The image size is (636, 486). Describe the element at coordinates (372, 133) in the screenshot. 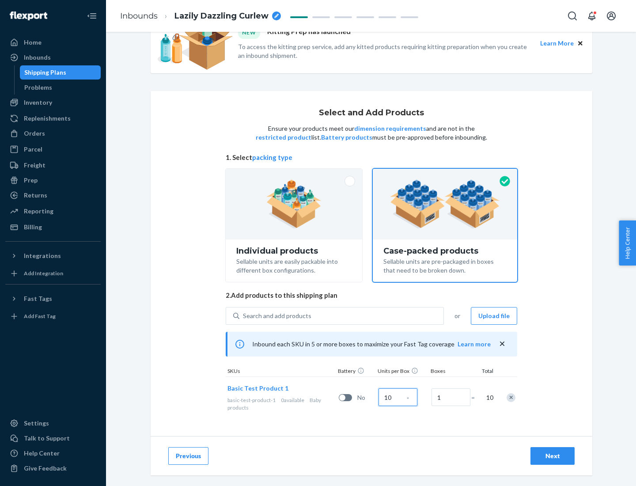

I see `p: Ensure your products meet our and are not in the list. must be pre-approved before inbounding.` at that location.